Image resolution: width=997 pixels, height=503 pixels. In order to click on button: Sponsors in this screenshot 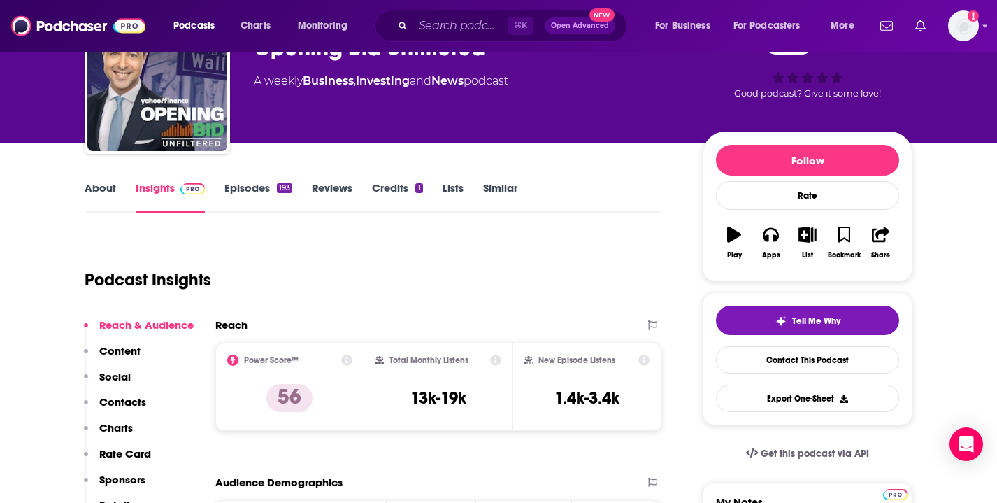, I will do `click(115, 485)`.